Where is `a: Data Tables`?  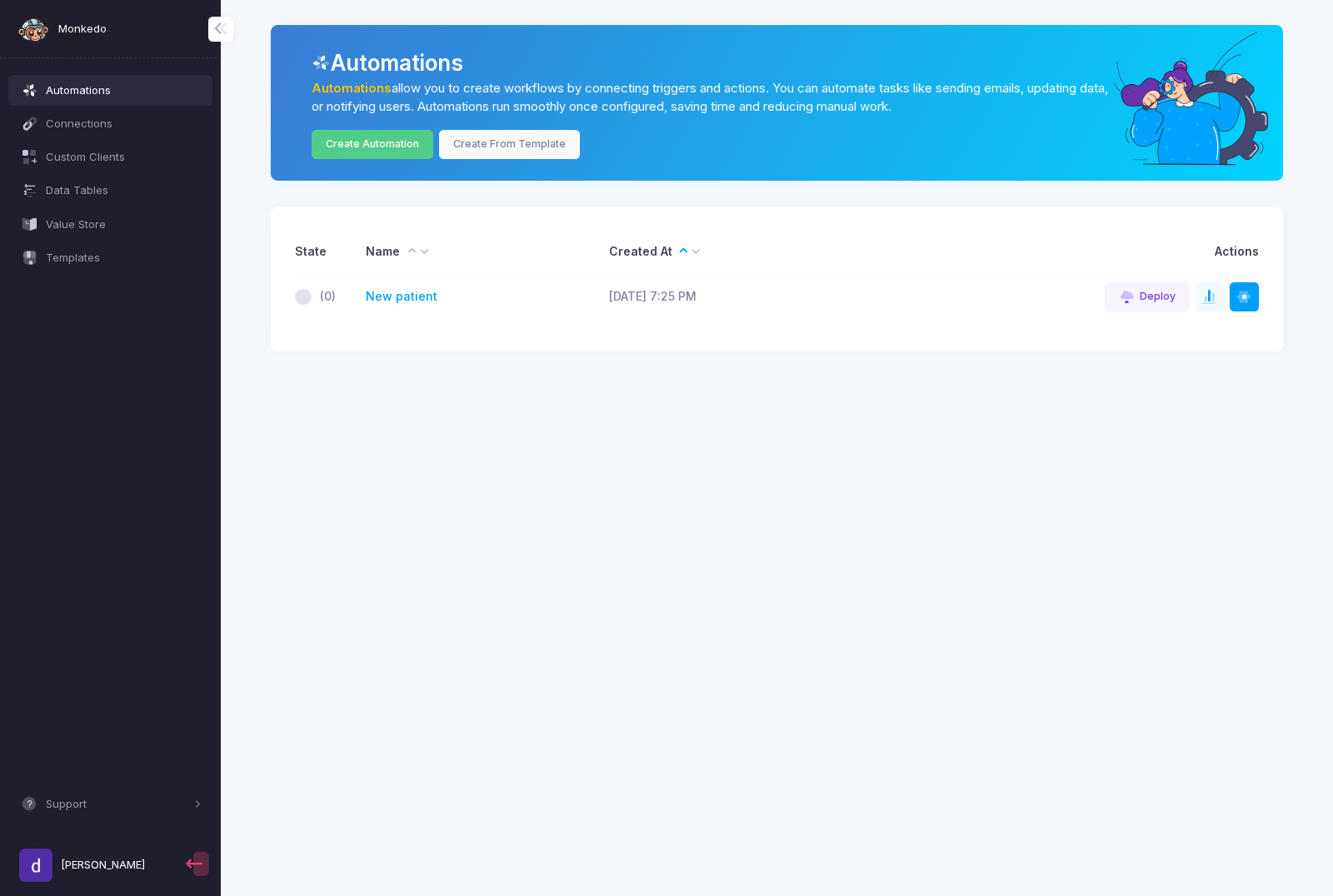 a: Data Tables is located at coordinates (111, 191).